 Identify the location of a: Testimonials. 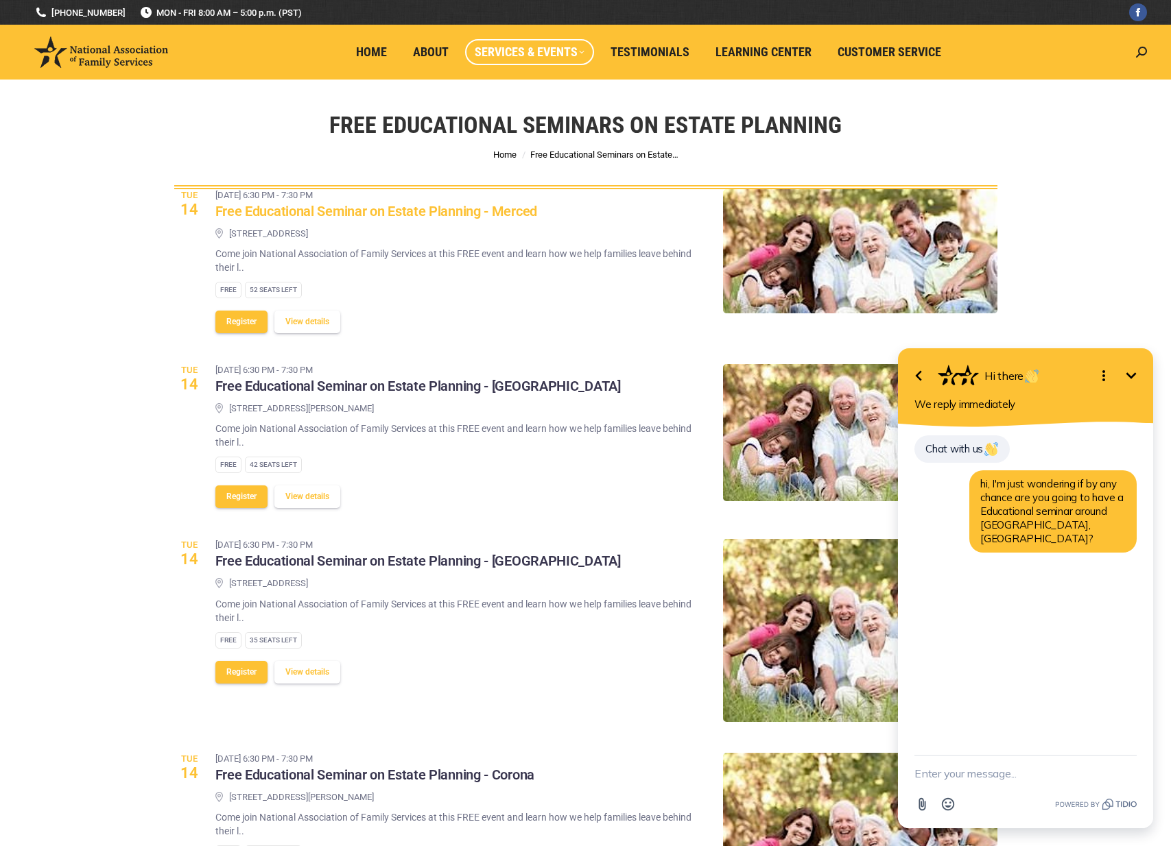
(650, 52).